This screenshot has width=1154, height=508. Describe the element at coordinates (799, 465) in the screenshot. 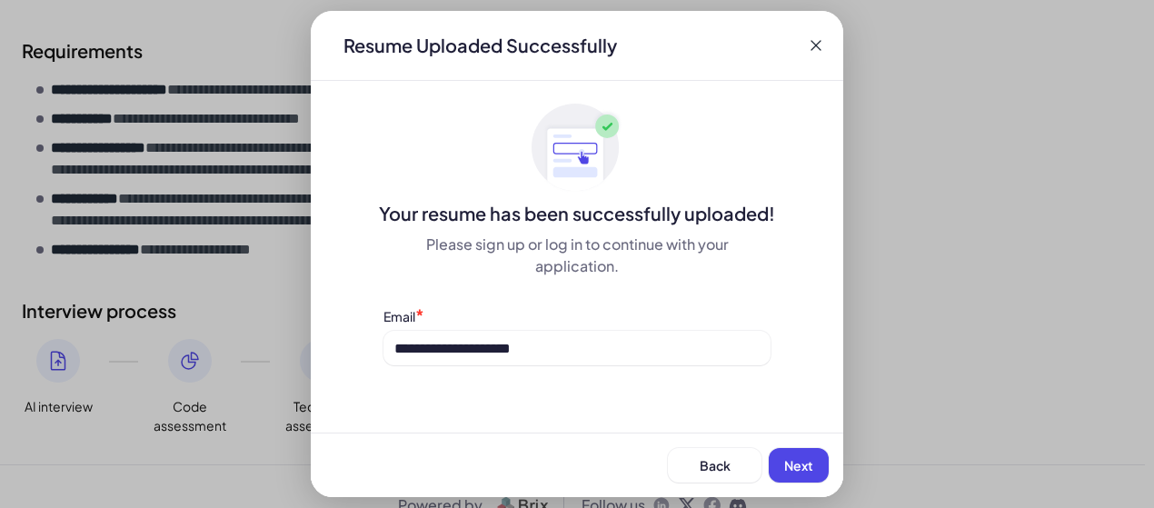

I see `span: Next` at that location.